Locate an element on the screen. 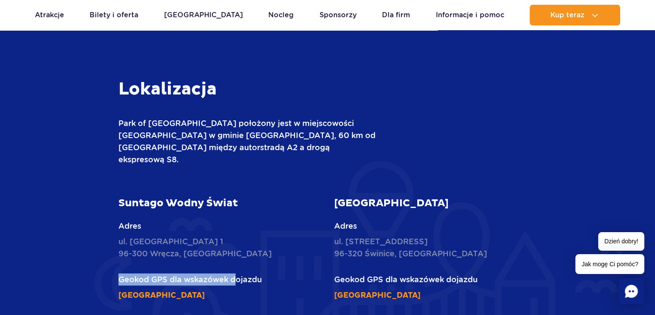  a: Sponsorzy is located at coordinates (338, 15).